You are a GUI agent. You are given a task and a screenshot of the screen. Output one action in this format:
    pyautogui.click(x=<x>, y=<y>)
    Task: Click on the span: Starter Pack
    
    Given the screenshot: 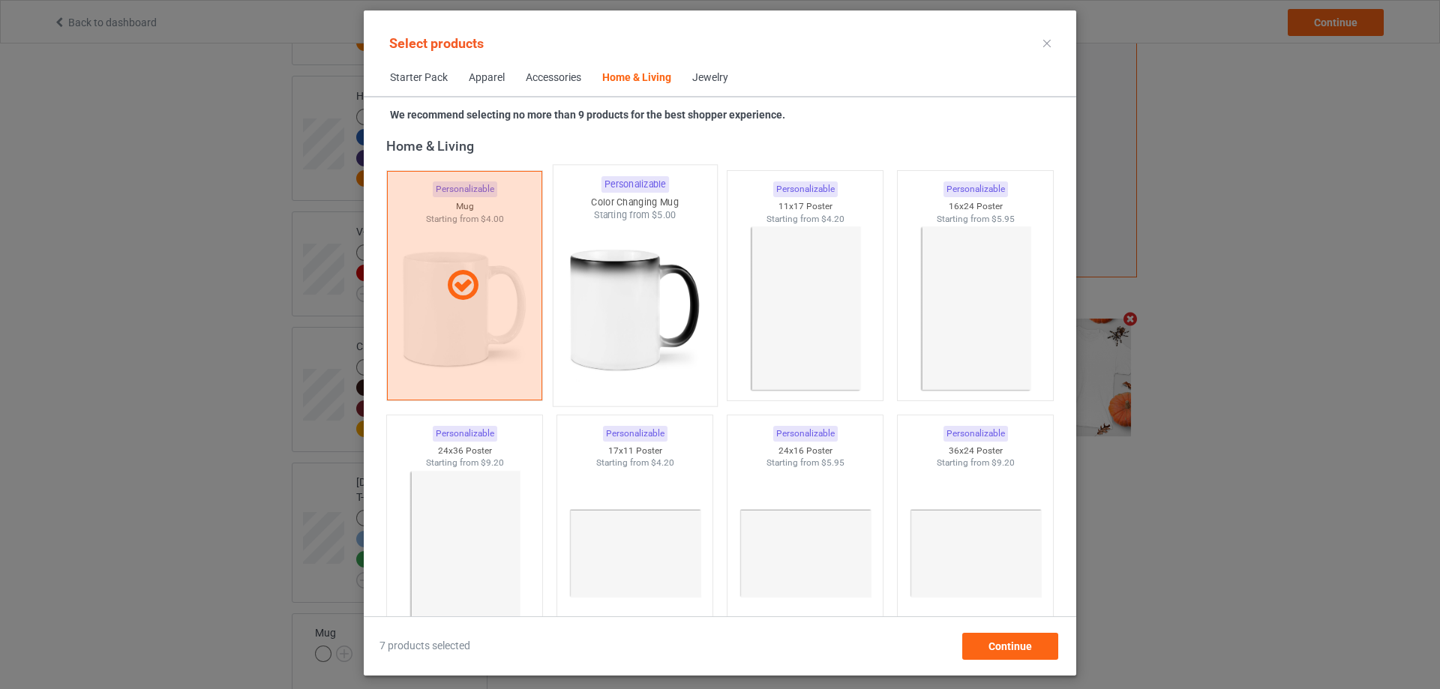 What is the action you would take?
    pyautogui.click(x=418, y=78)
    